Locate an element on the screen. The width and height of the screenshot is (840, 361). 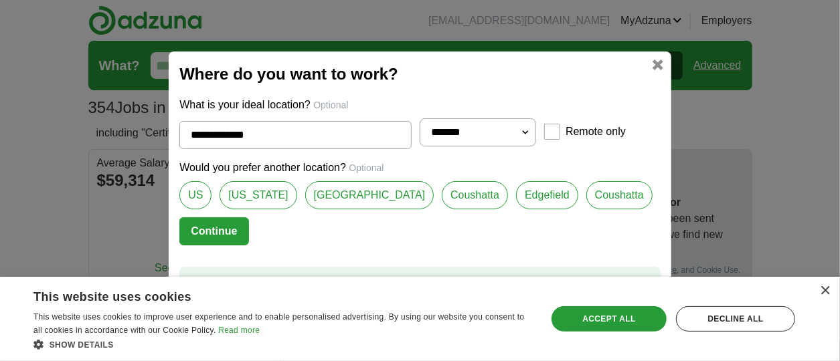
div: Show details is located at coordinates (282, 345).